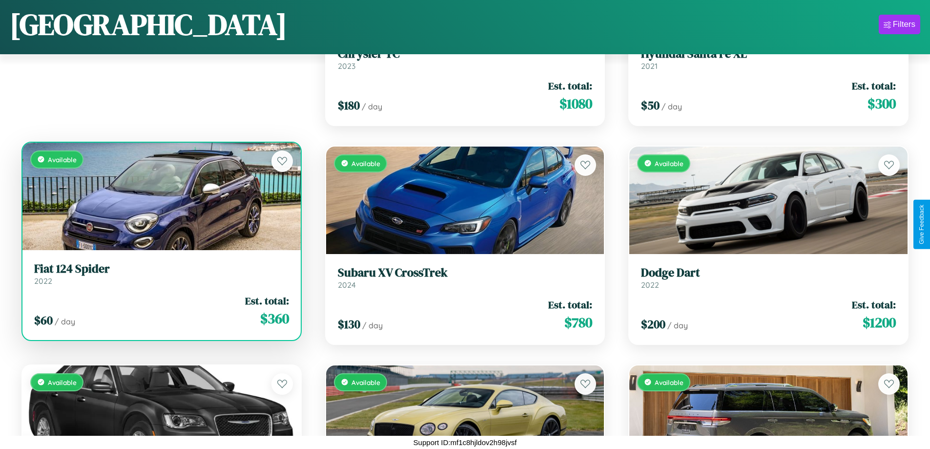 Image resolution: width=930 pixels, height=449 pixels. What do you see at coordinates (576, 104) in the screenshot?
I see `span: $ 1080` at bounding box center [576, 104].